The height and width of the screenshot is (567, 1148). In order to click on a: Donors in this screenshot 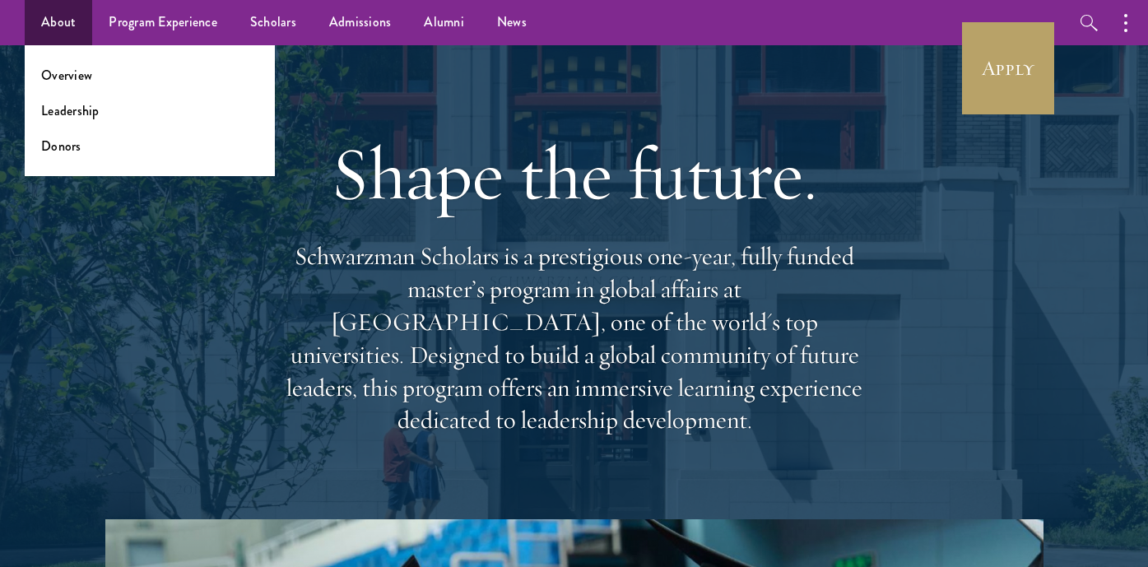, I will do `click(61, 146)`.